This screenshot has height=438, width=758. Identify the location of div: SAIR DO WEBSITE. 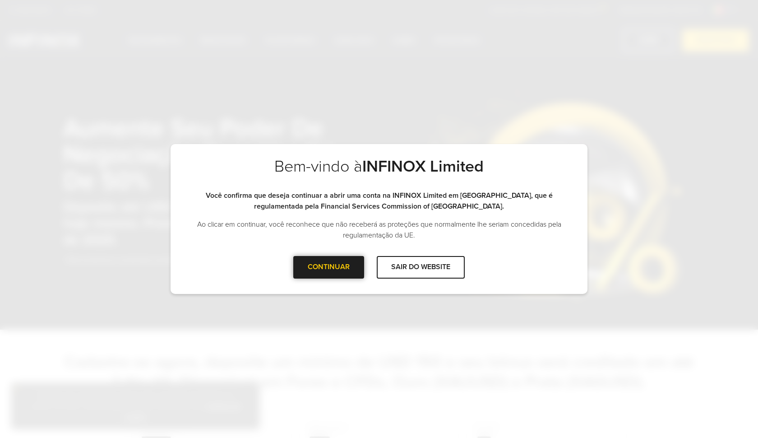
(421, 267).